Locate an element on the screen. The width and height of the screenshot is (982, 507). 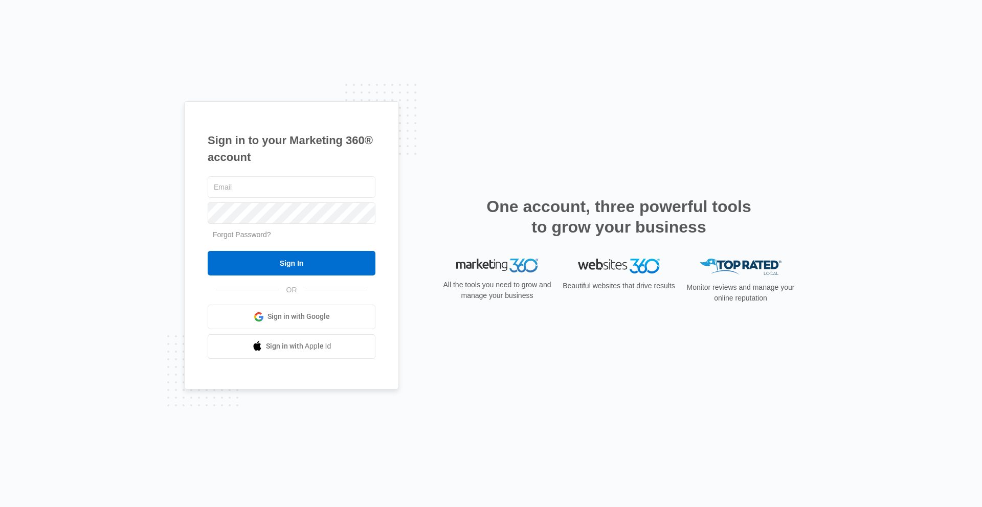
img: Websites 360 is located at coordinates (619, 266).